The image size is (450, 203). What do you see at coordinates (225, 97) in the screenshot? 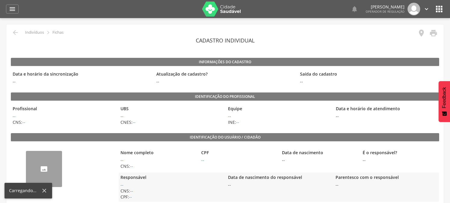
I see `legend: Identificação do profissional` at bounding box center [225, 97].